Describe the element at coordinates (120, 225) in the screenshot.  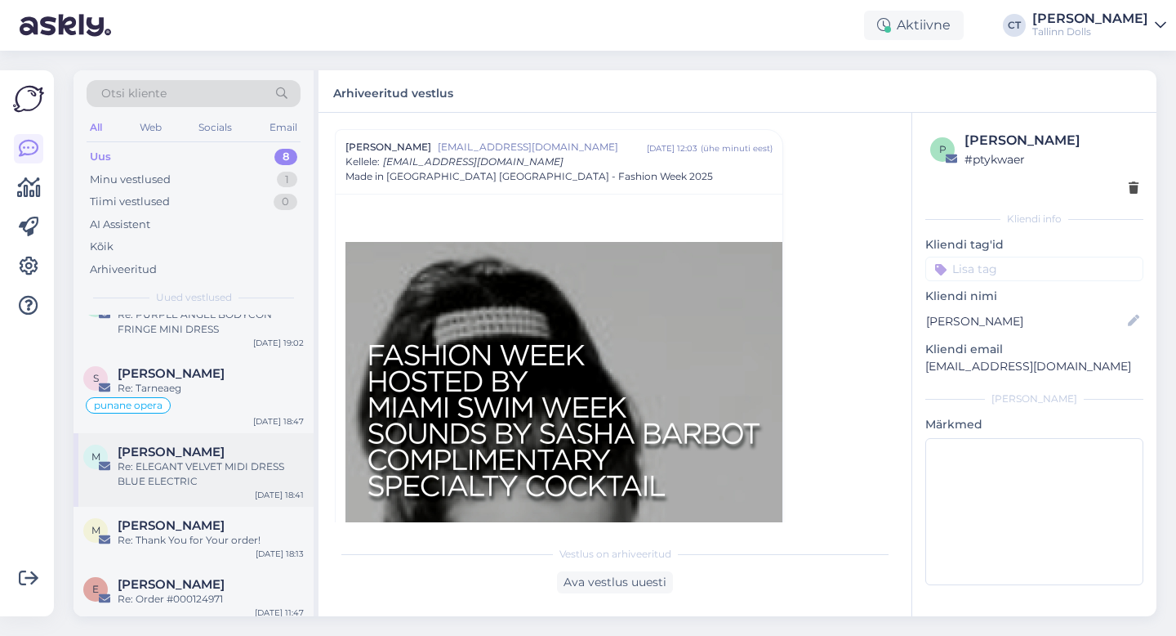
I see `div: AI Assistent` at that location.